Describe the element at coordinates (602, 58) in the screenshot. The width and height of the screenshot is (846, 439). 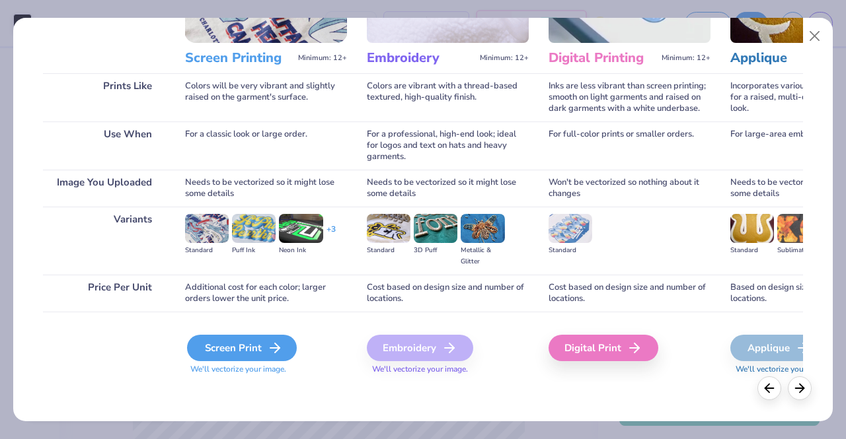
I see `h3: Digital Printing` at that location.